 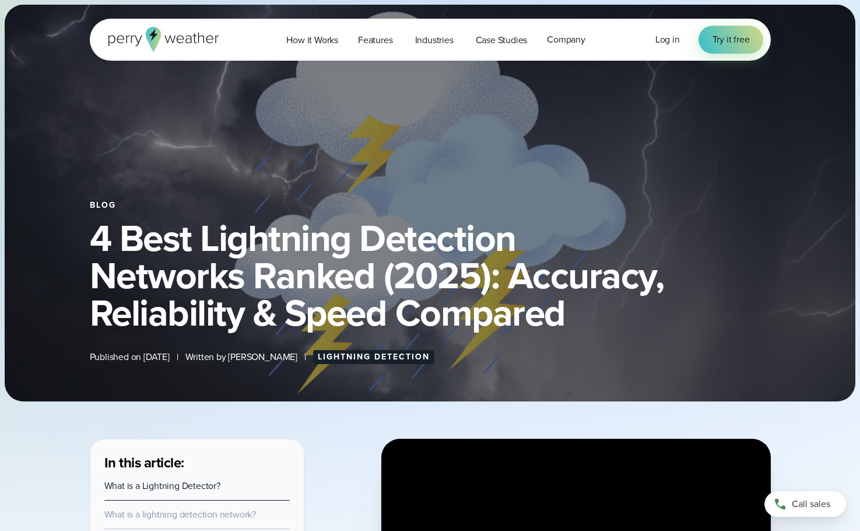 I want to click on span: Call sales, so click(x=811, y=504).